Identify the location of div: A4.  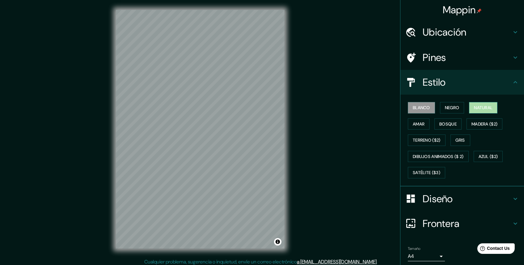
(426, 256).